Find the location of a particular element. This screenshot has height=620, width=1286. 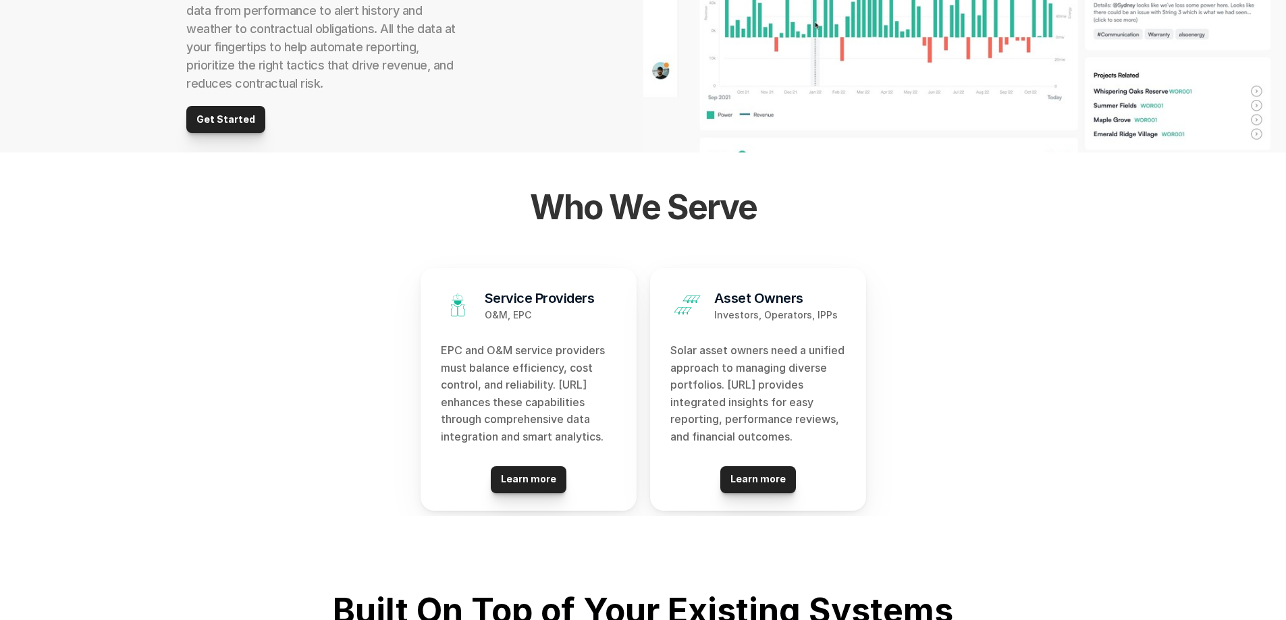

div: Chat Widget is located at coordinates (1252, 588).